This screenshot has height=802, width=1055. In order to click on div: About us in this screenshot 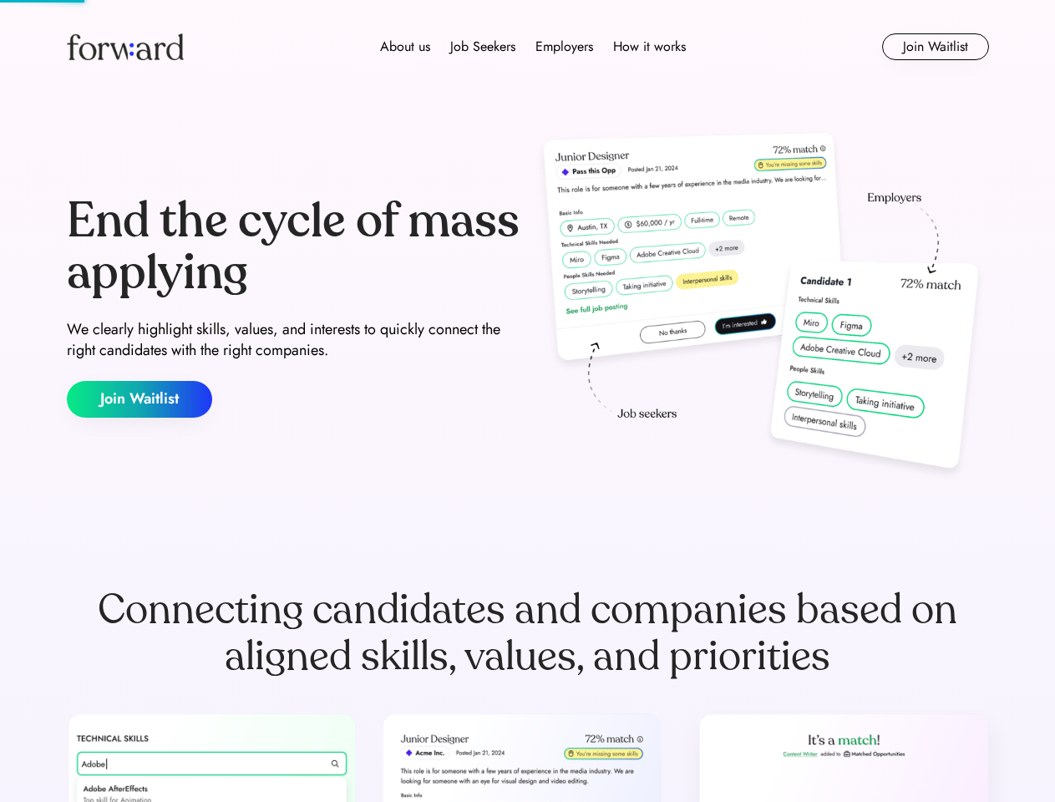, I will do `click(405, 47)`.